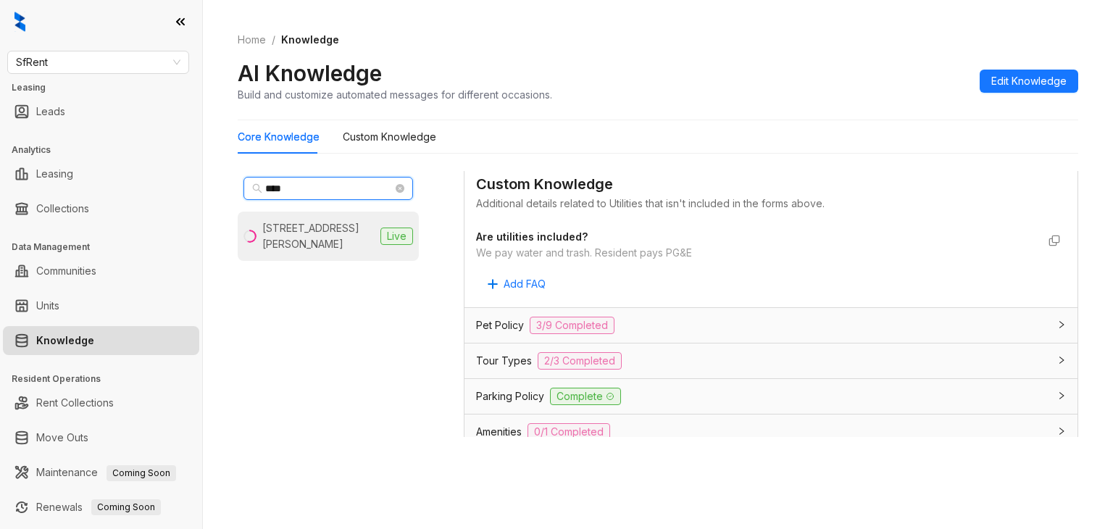 The height and width of the screenshot is (529, 1113). I want to click on div: Parking PolicyComplete, so click(771, 396).